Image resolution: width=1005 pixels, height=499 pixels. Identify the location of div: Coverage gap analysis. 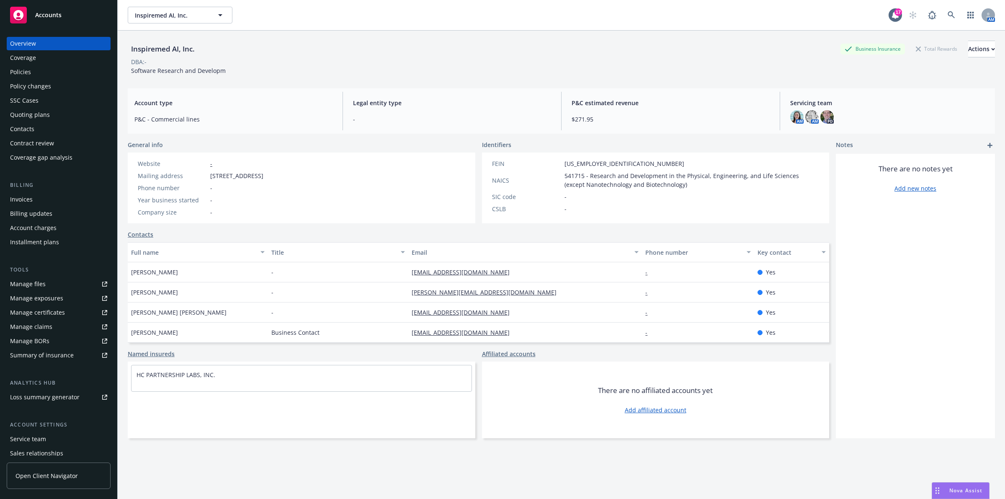
(41, 157).